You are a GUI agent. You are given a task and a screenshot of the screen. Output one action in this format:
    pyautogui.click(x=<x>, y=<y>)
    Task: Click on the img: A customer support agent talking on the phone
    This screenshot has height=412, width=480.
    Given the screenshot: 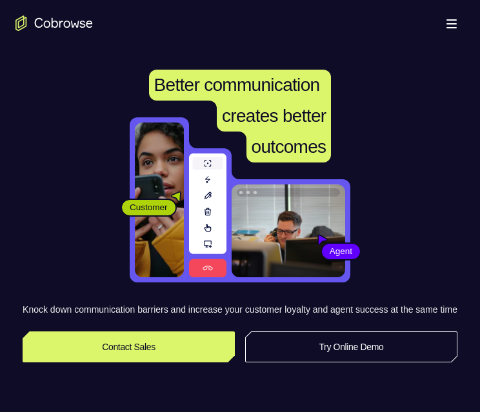 What is the action you would take?
    pyautogui.click(x=288, y=231)
    